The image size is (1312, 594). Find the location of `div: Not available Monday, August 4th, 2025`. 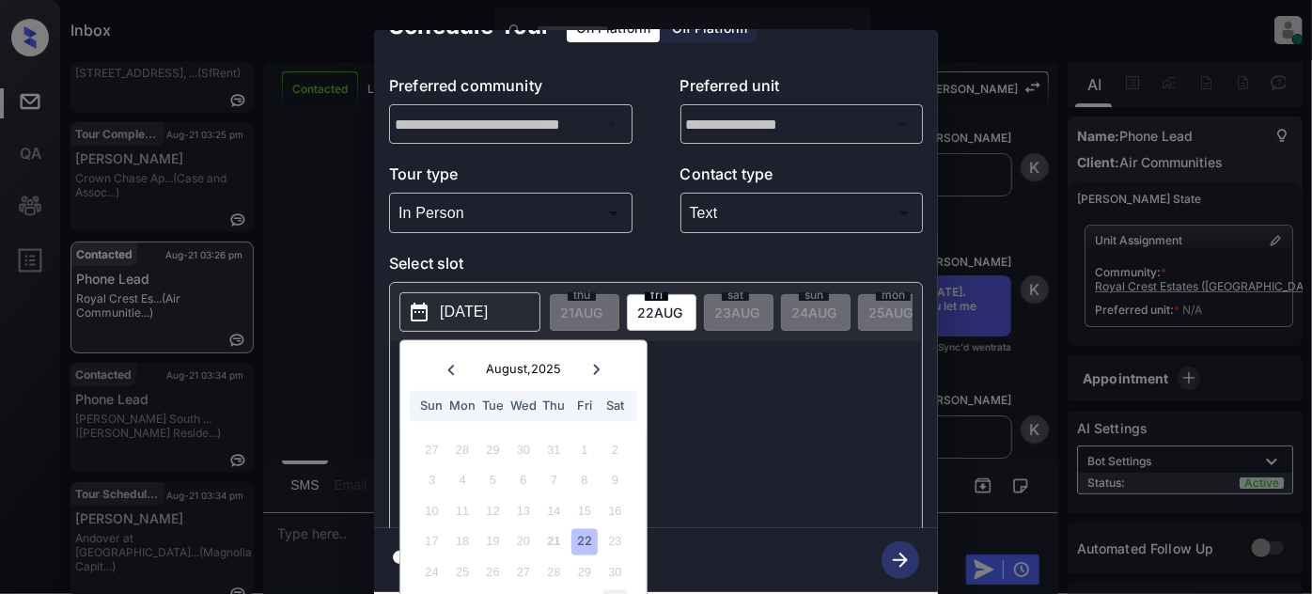

div: Not available Monday, August 4th, 2025 is located at coordinates (461, 480).